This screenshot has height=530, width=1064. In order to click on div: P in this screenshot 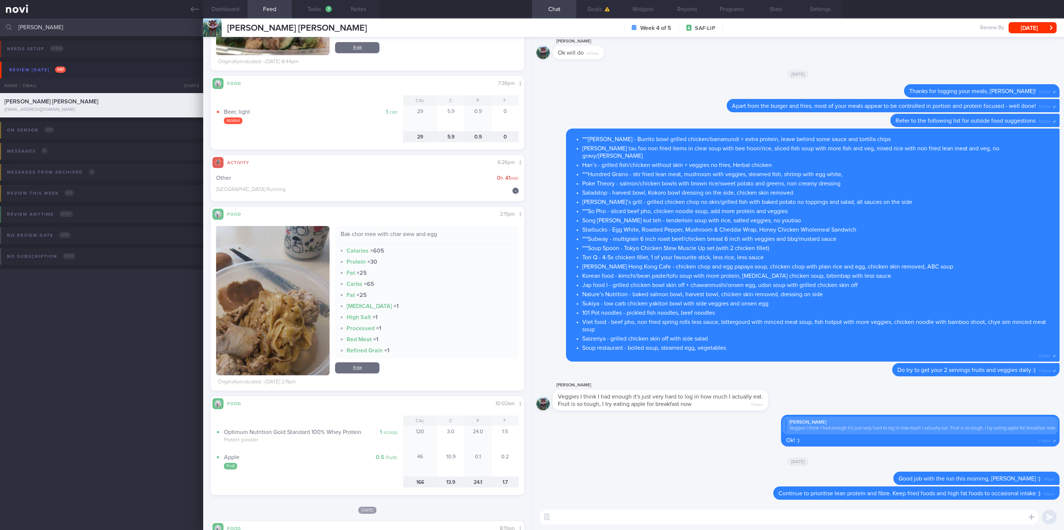, I will do `click(478, 421)`.